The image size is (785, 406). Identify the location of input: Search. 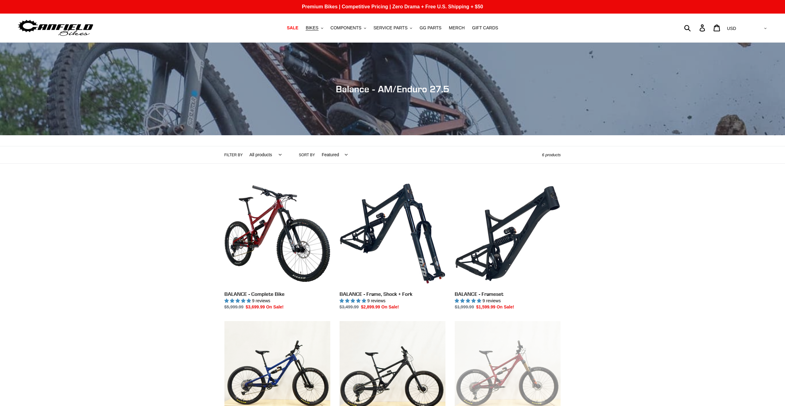
(696, 28).